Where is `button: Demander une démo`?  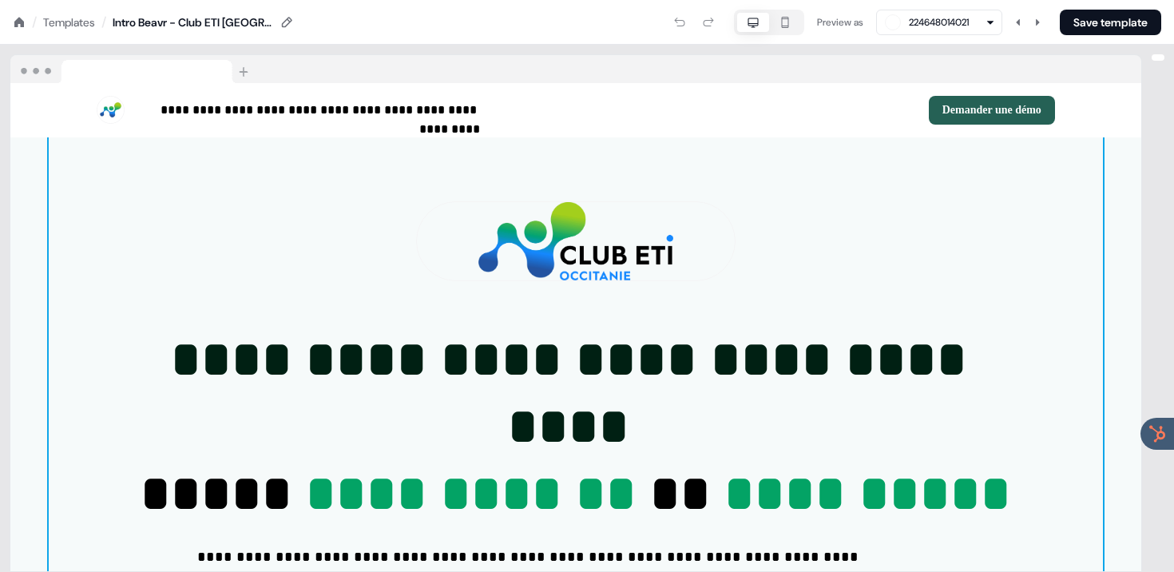 button: Demander une démo is located at coordinates (992, 110).